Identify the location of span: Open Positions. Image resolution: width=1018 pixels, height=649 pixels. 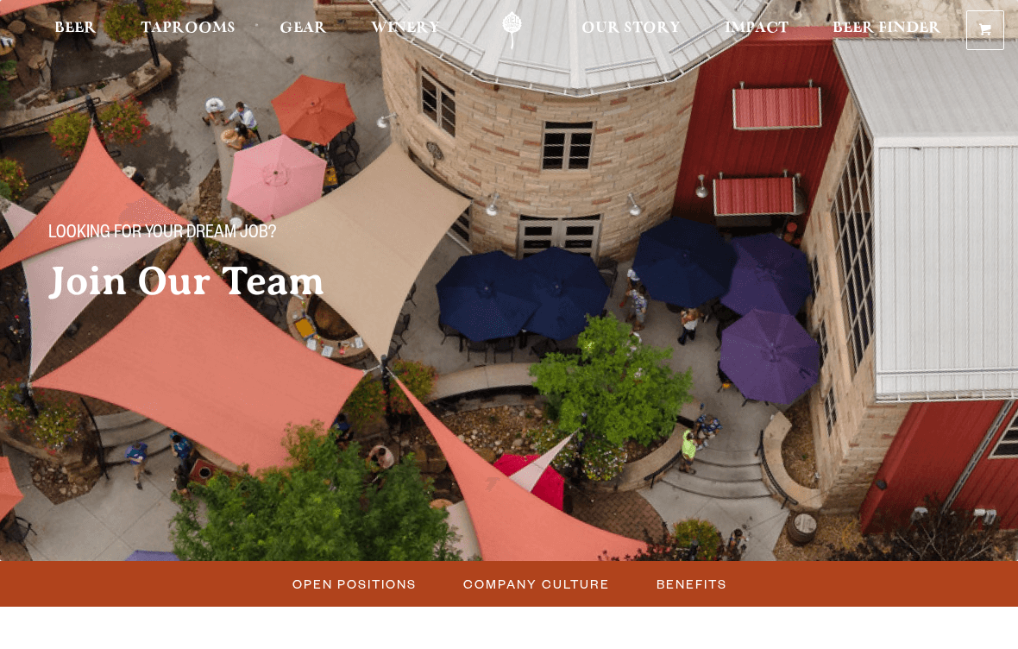
(355, 583).